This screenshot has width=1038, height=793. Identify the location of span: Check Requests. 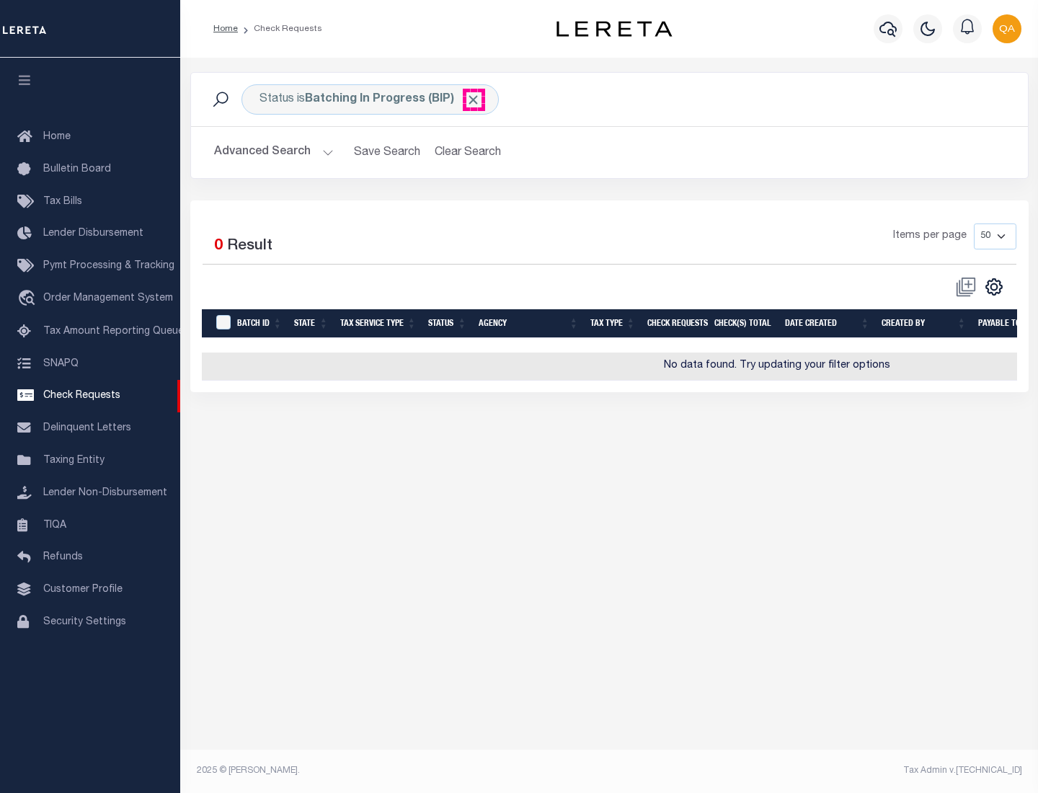
(81, 396).